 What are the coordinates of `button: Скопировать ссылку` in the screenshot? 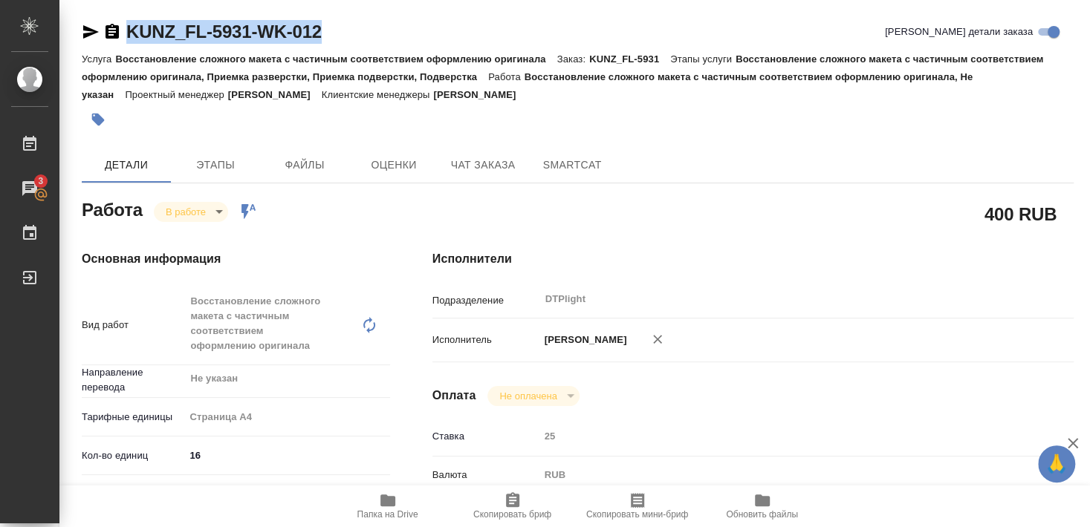 It's located at (112, 32).